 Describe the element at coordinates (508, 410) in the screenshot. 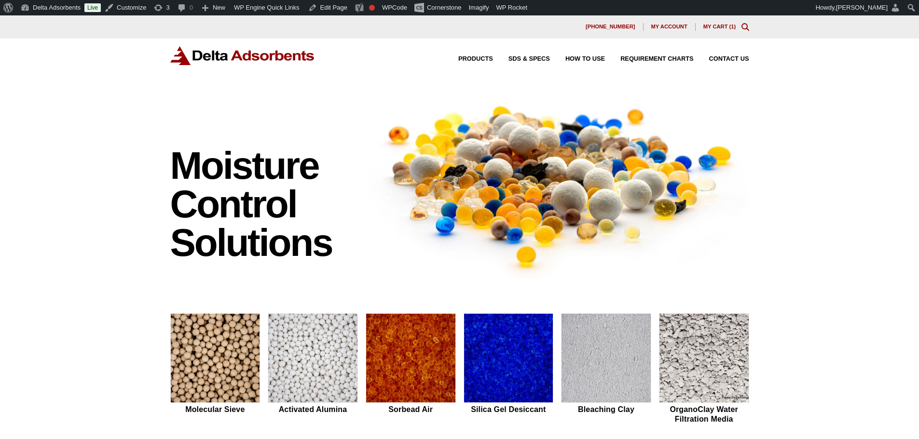

I see `h2: Silica Gel Desiccant` at that location.